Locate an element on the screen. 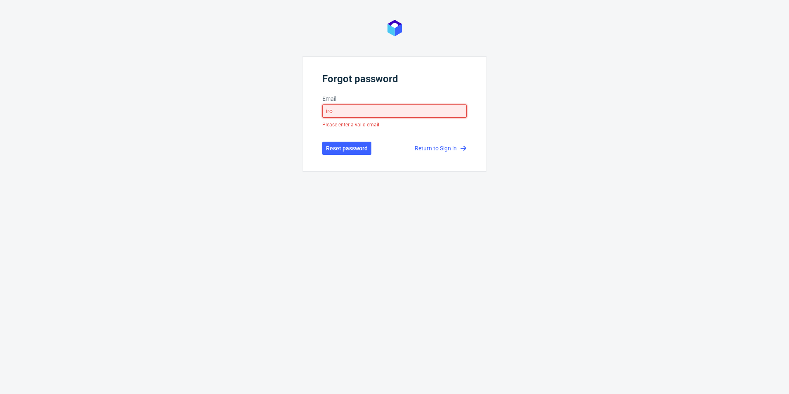  div: Please enter a valid email is located at coordinates (351, 125).